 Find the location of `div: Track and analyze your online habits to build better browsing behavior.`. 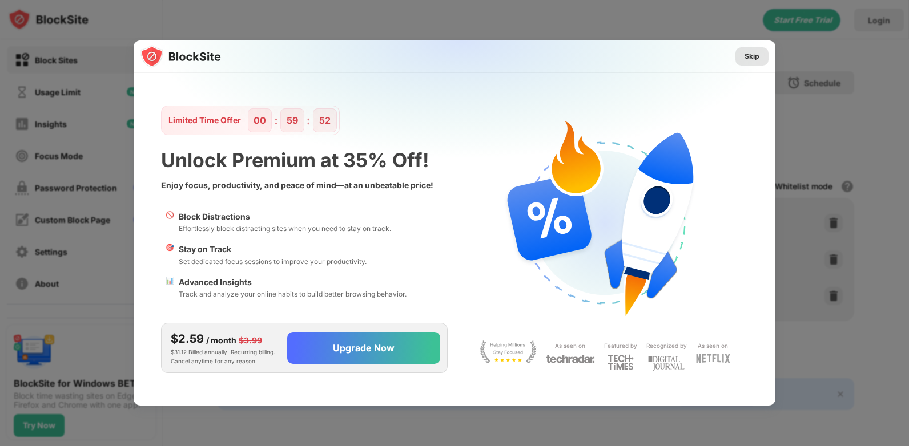

div: Track and analyze your online habits to build better browsing behavior. is located at coordinates (292, 294).